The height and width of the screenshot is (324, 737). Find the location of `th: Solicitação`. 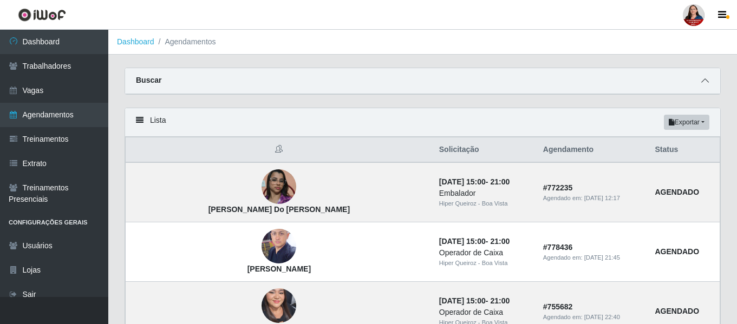

th: Solicitação is located at coordinates (485, 150).